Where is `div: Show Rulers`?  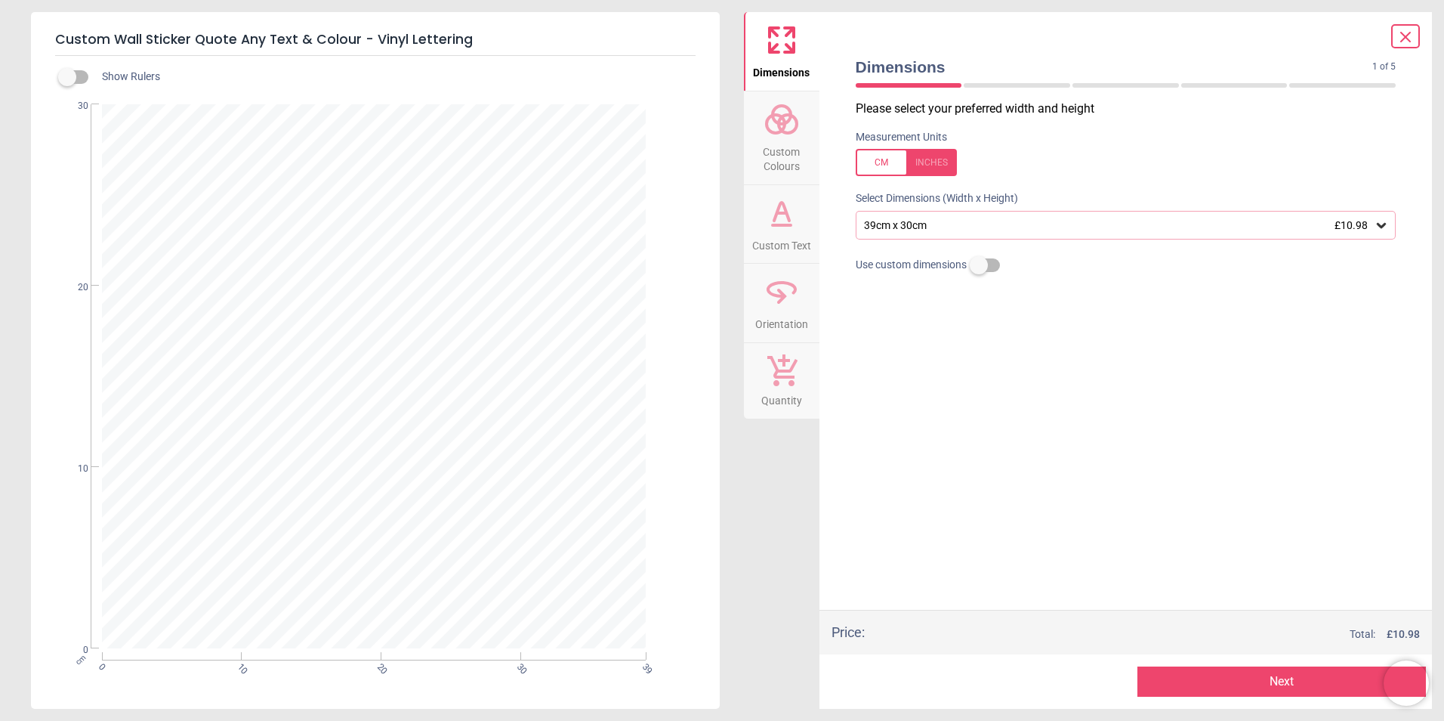
div: Show Rulers is located at coordinates (394, 77).